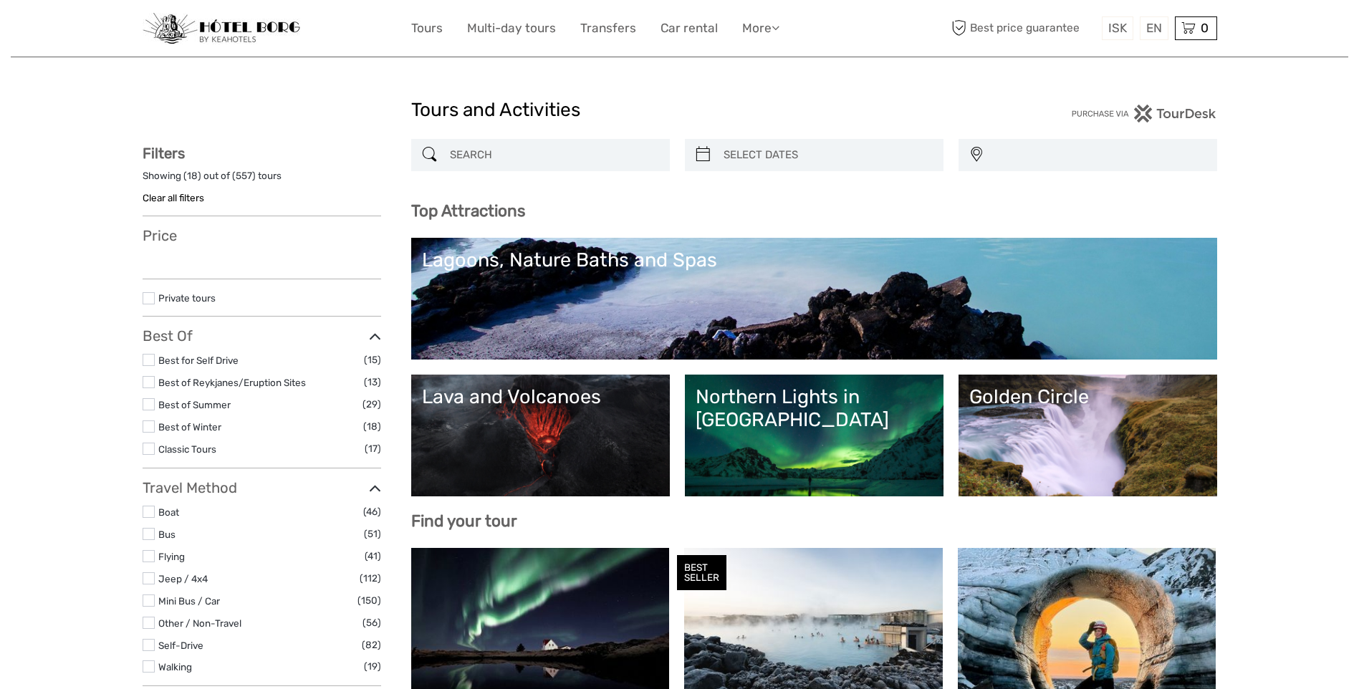 The image size is (1359, 689). What do you see at coordinates (373, 534) in the screenshot?
I see `span: (51)` at bounding box center [373, 534].